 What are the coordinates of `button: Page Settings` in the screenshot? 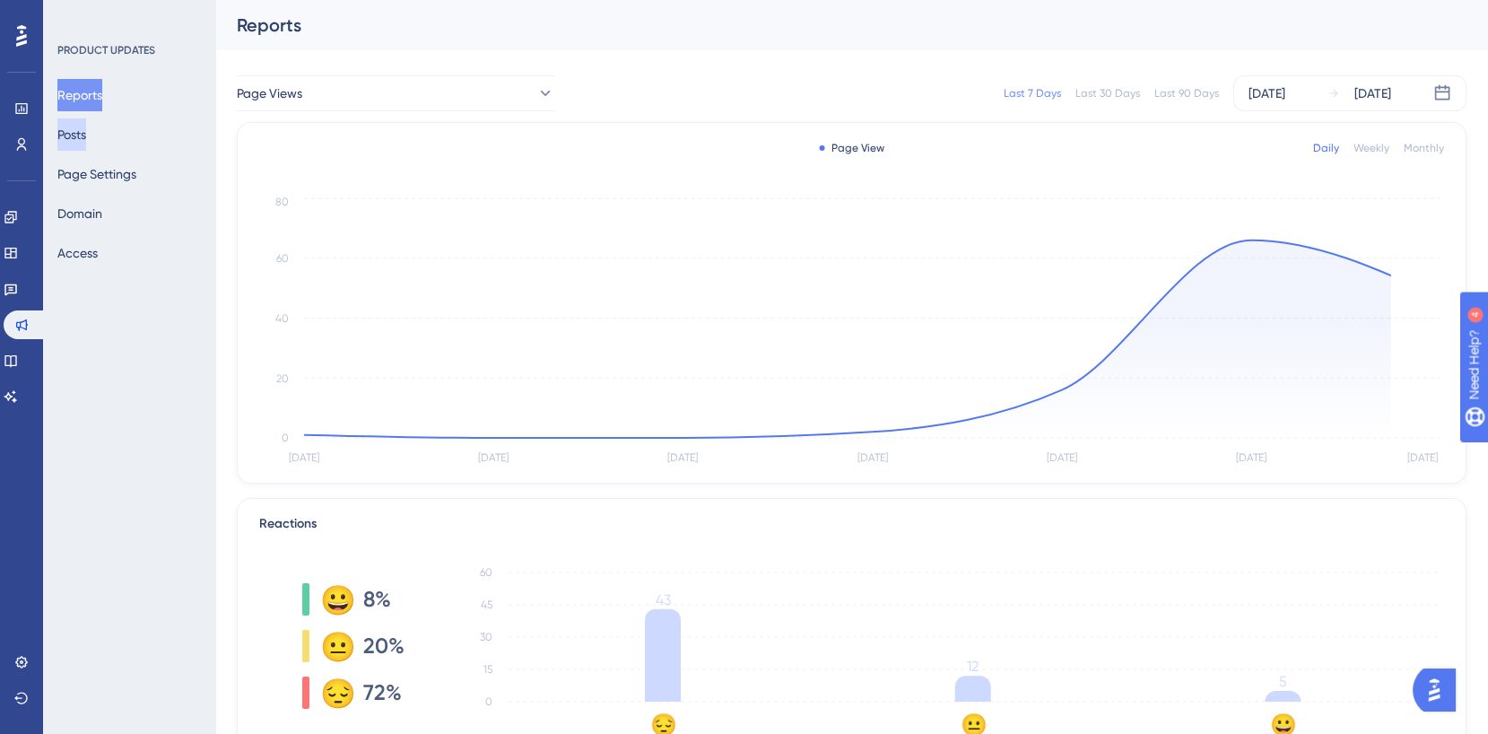 It's located at (97, 174).